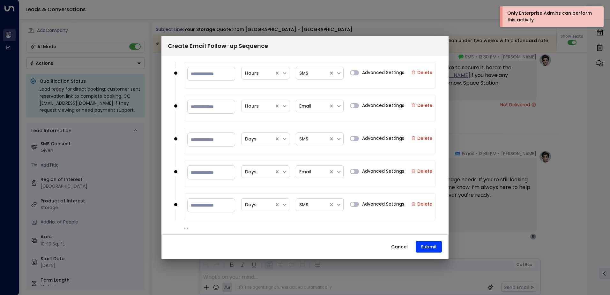  Describe the element at coordinates (305, 46) in the screenshot. I see `div: Create Email Follow-up Sequence` at that location.